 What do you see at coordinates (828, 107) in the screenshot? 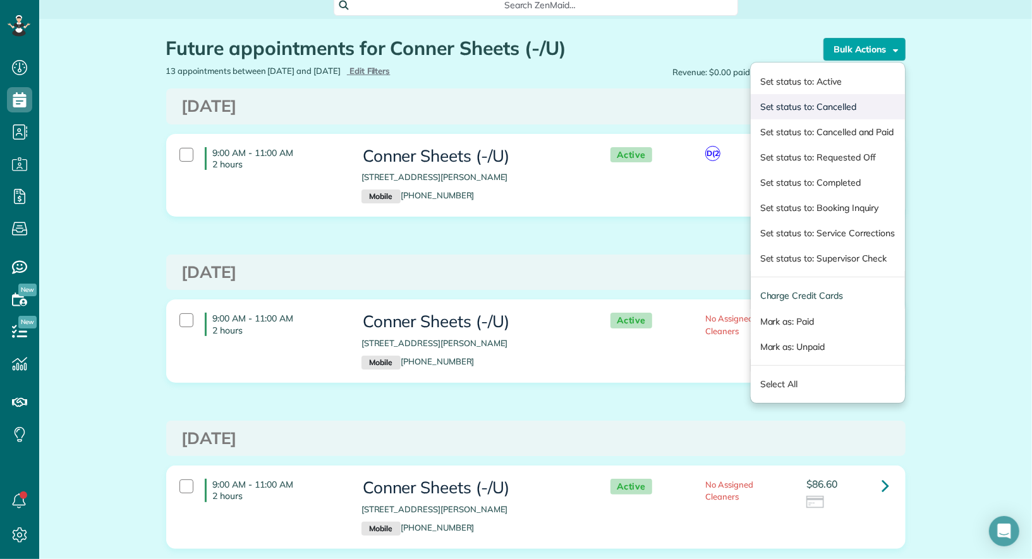
I see `a: Set status to: Cancelled` at bounding box center [828, 107].